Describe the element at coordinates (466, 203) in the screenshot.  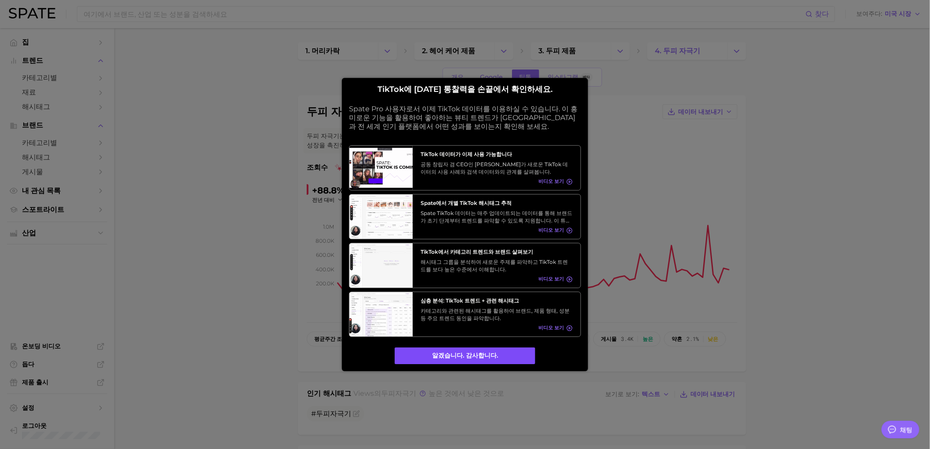
I see `font: Spate에서 개별 TikTok 해시태그 추적` at that location.